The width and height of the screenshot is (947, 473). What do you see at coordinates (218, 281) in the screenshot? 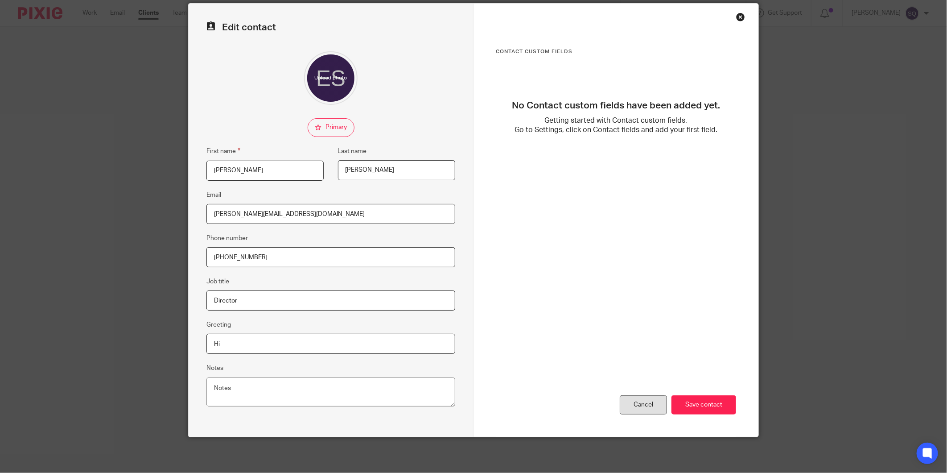
I see `label: Job title` at bounding box center [218, 281].